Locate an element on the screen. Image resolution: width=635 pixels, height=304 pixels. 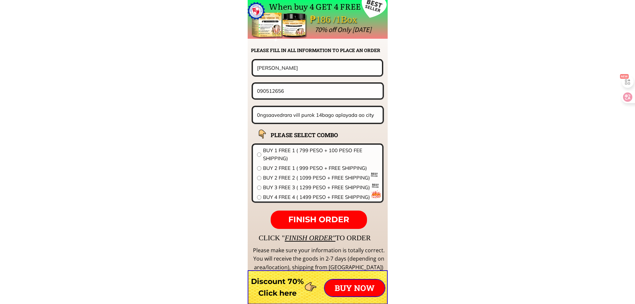
span: FINISH ORDER is located at coordinates (319, 219).